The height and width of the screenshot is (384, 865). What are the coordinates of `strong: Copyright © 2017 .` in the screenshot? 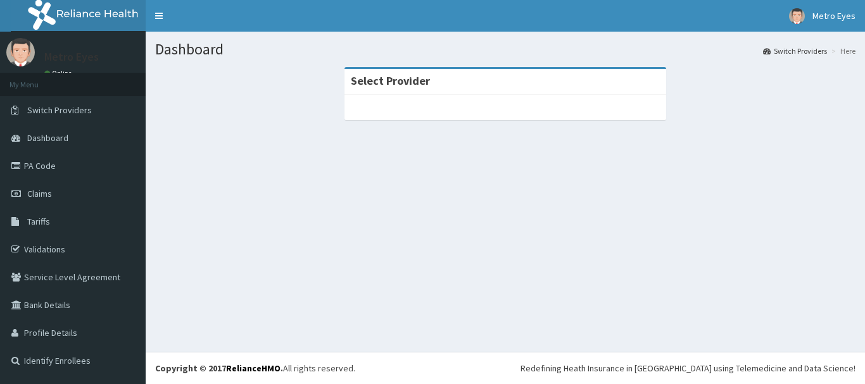 It's located at (219, 369).